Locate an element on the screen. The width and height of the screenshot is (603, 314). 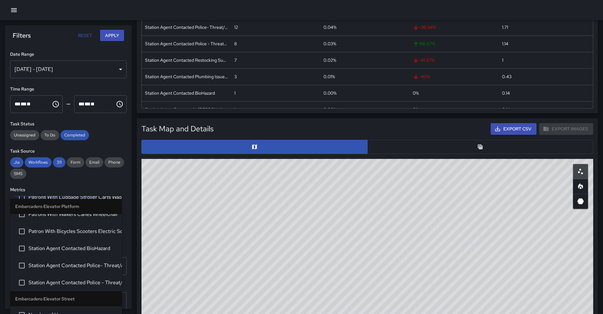
span: Form is located at coordinates (75, 162).